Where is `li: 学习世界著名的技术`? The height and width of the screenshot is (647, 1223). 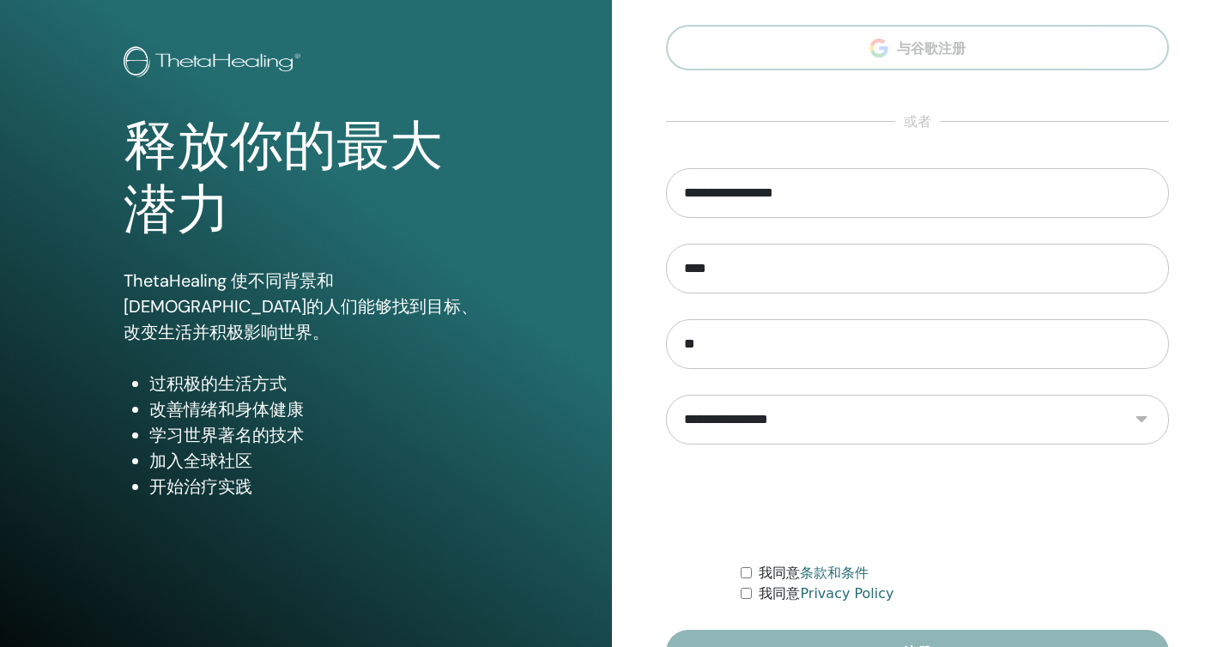
li: 学习世界著名的技术 is located at coordinates (318, 435).